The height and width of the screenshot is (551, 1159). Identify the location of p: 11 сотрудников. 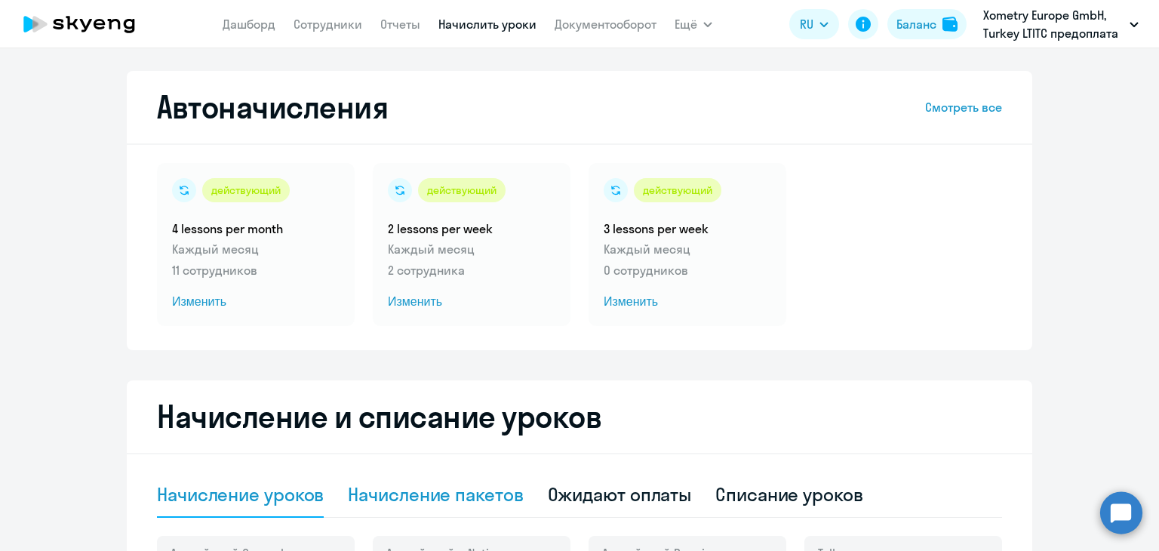
(256, 270).